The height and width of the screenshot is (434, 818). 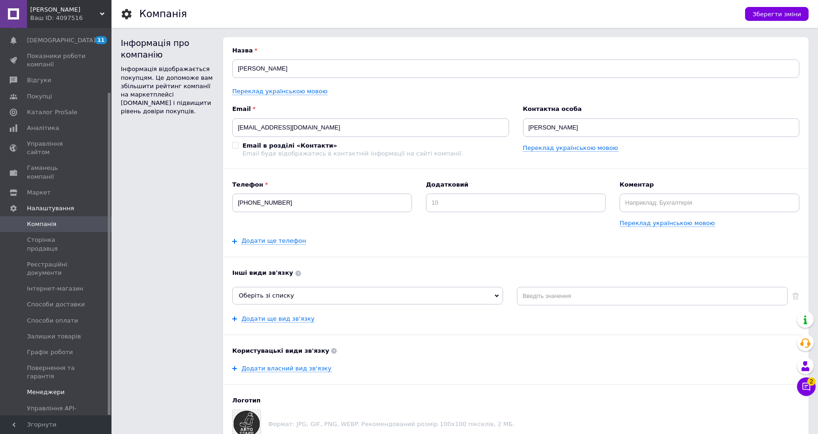 I want to click on b: Телефон, so click(x=322, y=185).